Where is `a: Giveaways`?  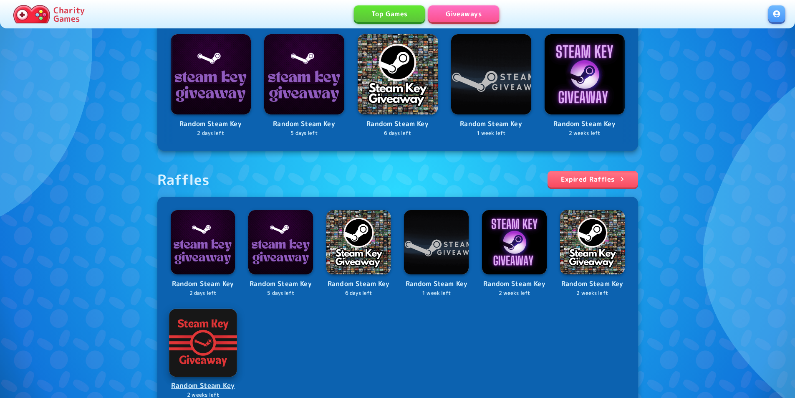
a: Giveaways is located at coordinates (463, 14).